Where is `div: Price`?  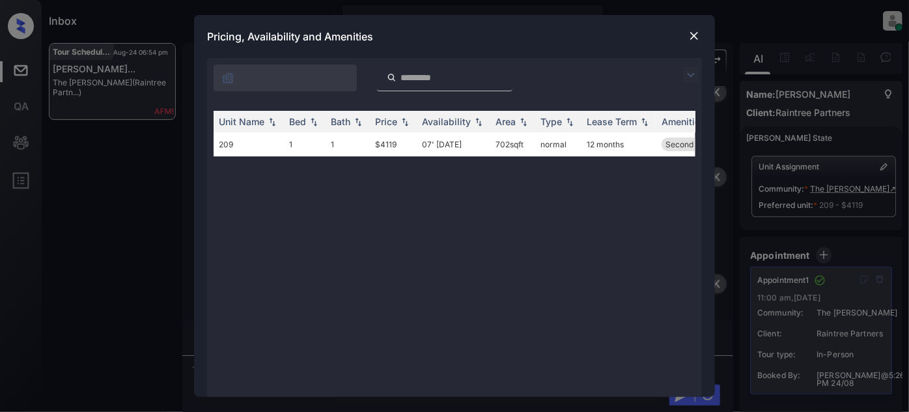
div: Price is located at coordinates (386, 121).